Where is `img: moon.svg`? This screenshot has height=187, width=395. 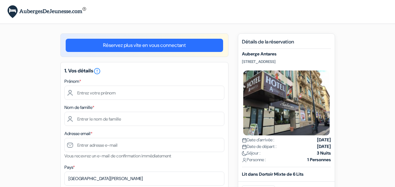
img: moon.svg is located at coordinates (244, 153).